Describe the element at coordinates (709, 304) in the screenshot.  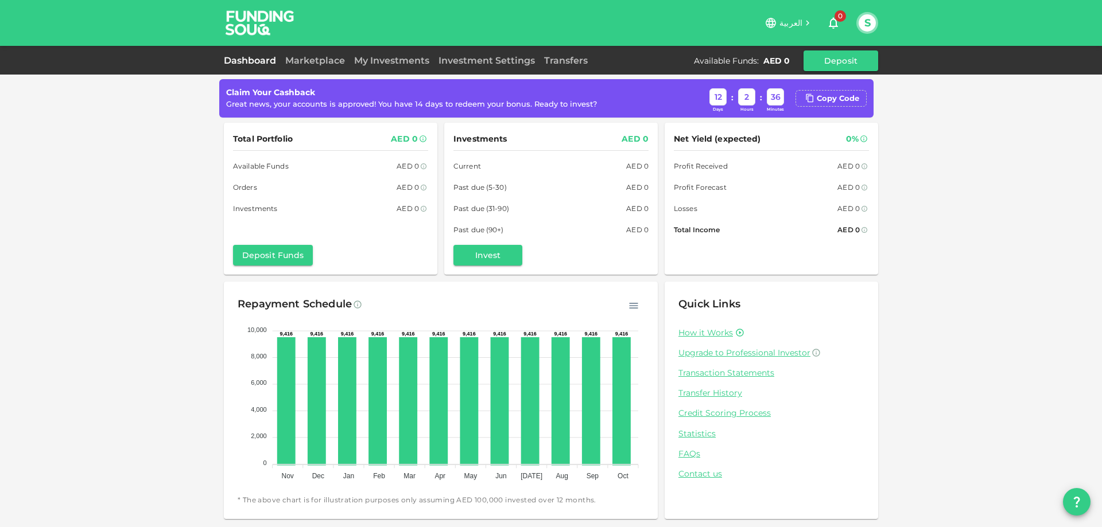
I see `span: Quick Links` at that location.